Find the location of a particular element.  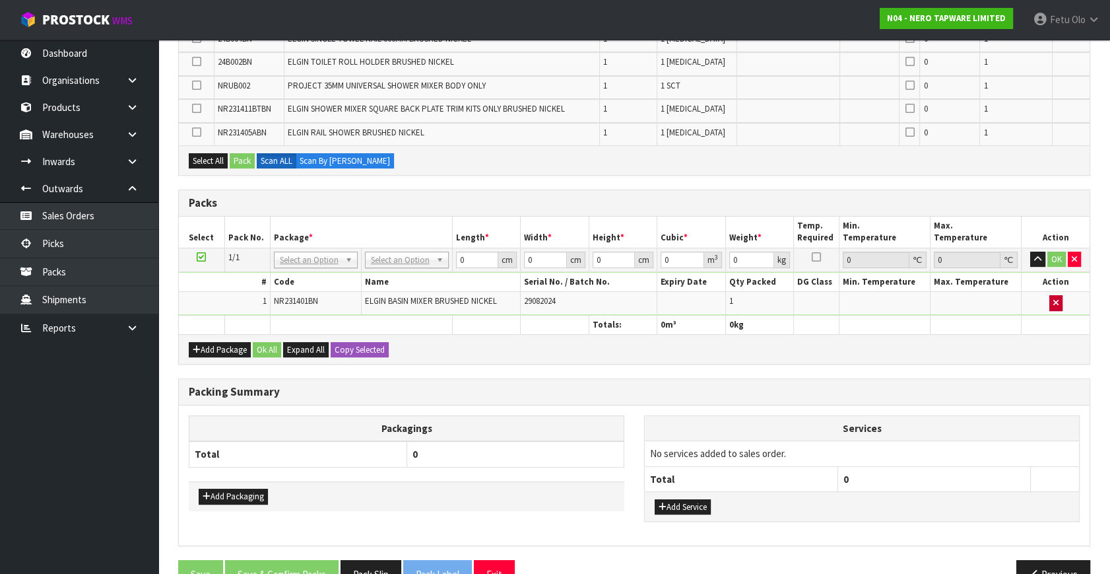

span: 1 SCT is located at coordinates (671, 85).